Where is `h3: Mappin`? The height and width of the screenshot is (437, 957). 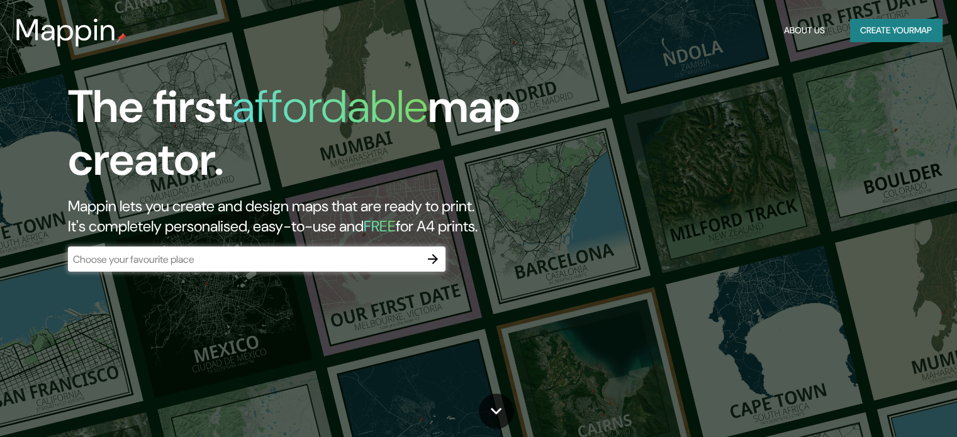 h3: Mappin is located at coordinates (65, 30).